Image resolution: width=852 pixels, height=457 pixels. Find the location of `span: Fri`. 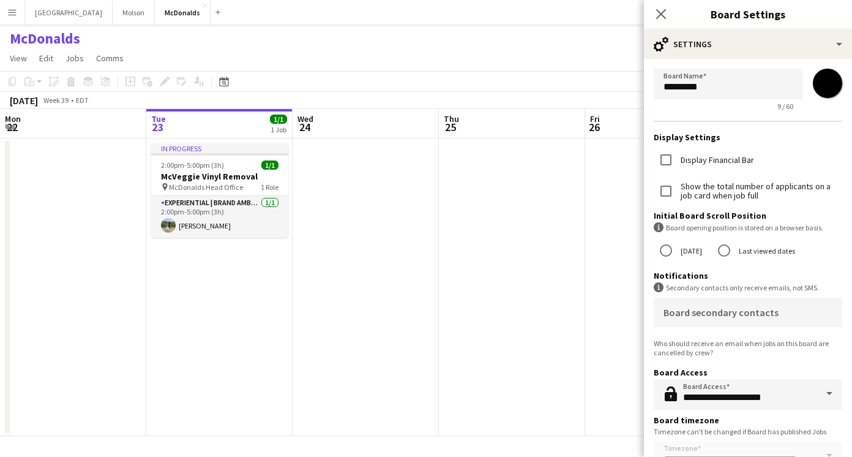

span: Fri is located at coordinates (595, 119).